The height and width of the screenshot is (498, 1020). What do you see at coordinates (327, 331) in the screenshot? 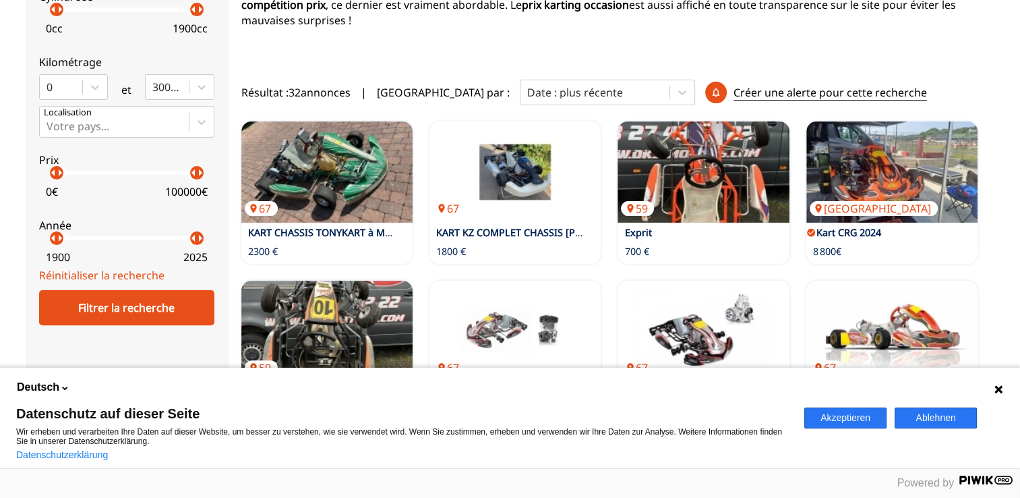
I see `img: Sodi` at bounding box center [327, 331].